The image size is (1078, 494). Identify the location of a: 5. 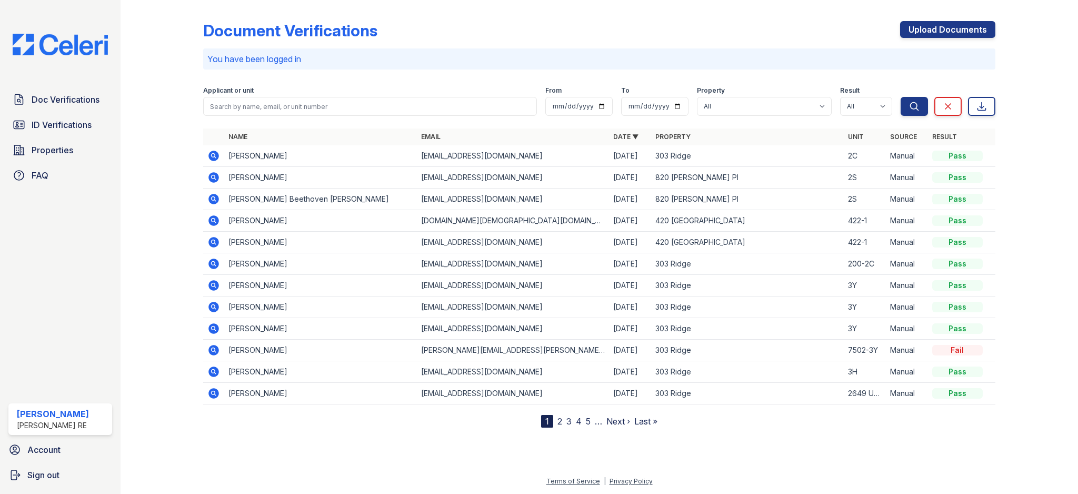
(588, 421).